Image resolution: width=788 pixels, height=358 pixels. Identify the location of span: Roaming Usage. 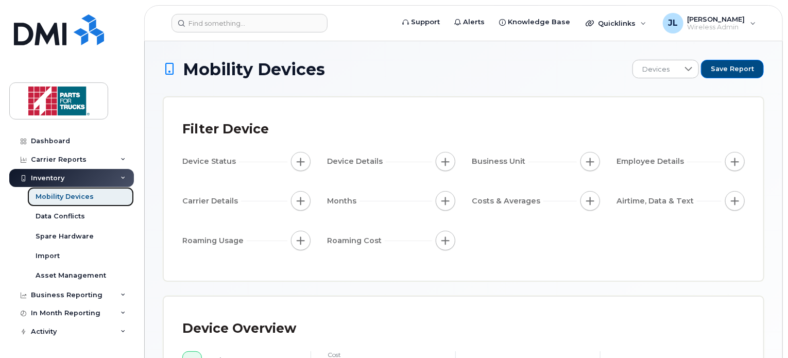
(214, 241).